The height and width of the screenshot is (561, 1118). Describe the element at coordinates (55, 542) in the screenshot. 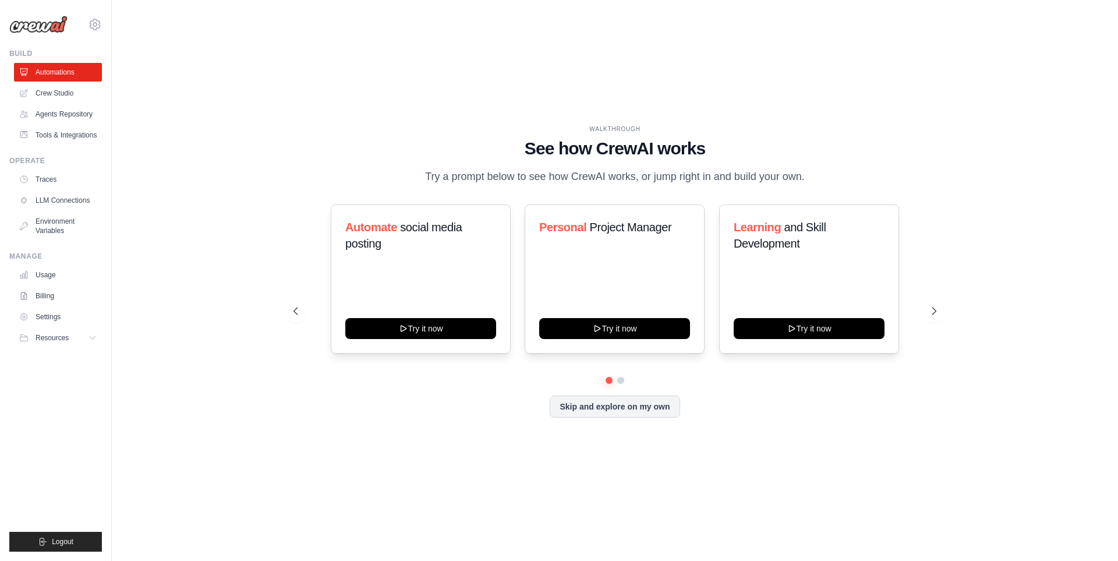

I see `button: Logout` at that location.